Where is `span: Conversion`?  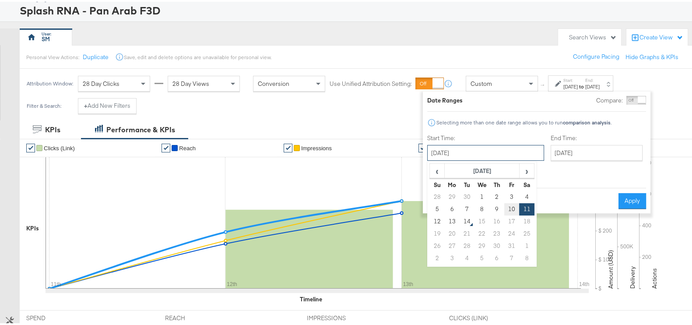 span: Conversion is located at coordinates (274, 82).